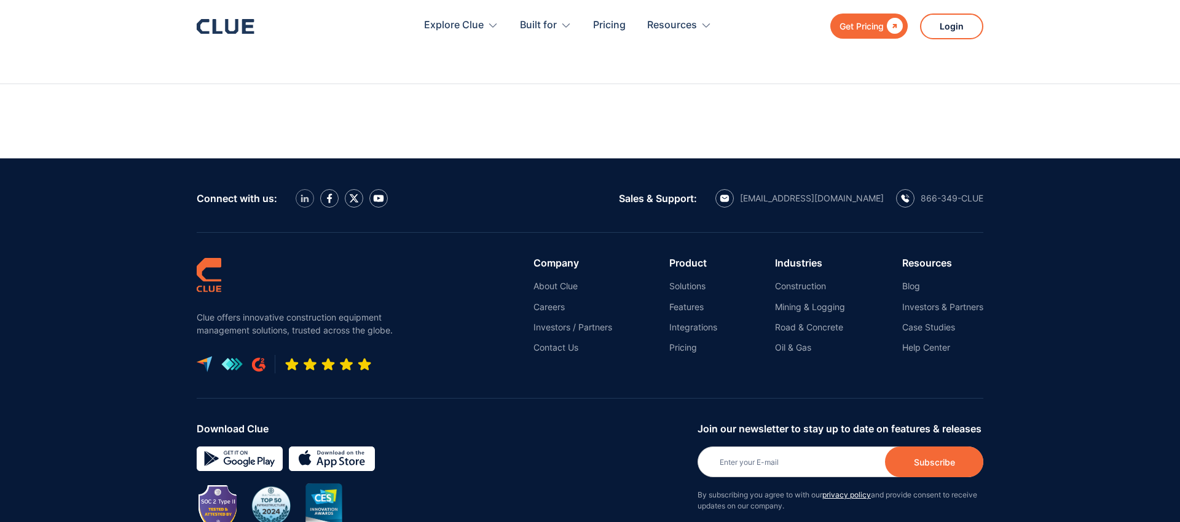 The image size is (1180, 522). I want to click on a: Solutions, so click(693, 286).